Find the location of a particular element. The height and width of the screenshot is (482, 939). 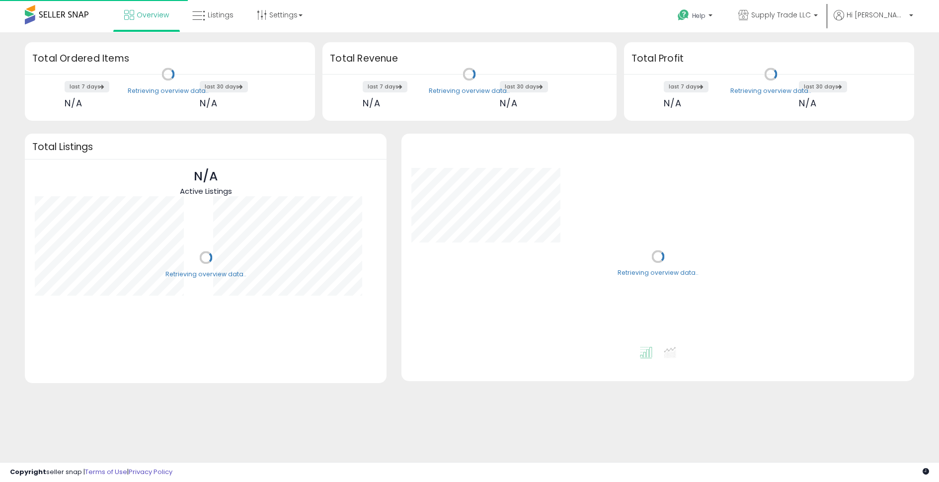

a: Help is located at coordinates (696, 17).